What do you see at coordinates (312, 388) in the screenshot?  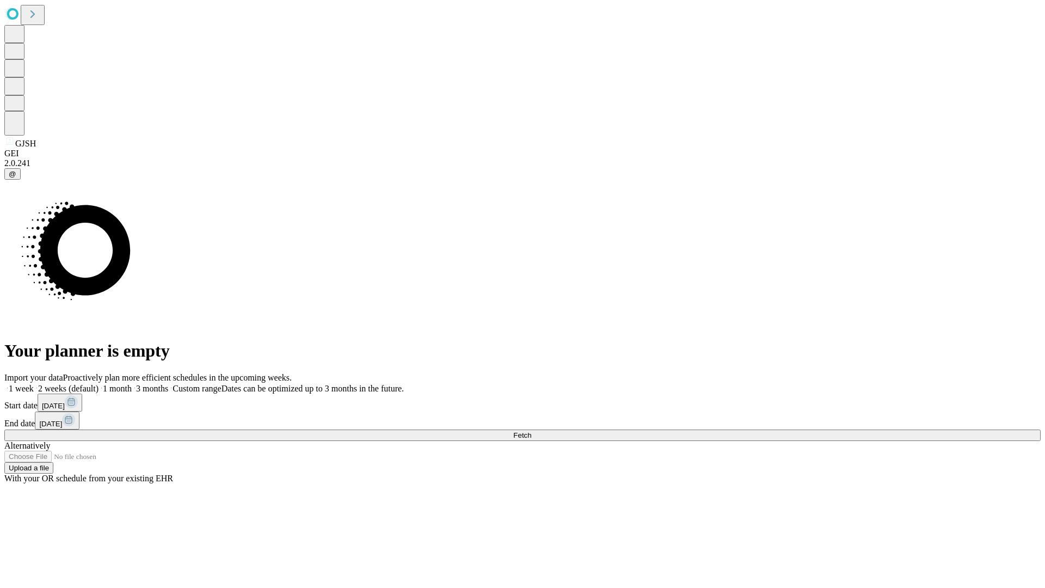 I see `span: Dates can be optimized up to 3 months in the future.` at bounding box center [312, 388].